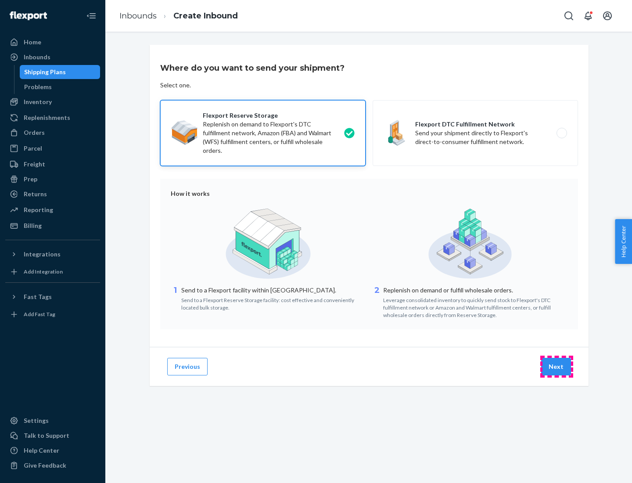 This screenshot has width=632, height=483. I want to click on a: Freight, so click(53, 164).